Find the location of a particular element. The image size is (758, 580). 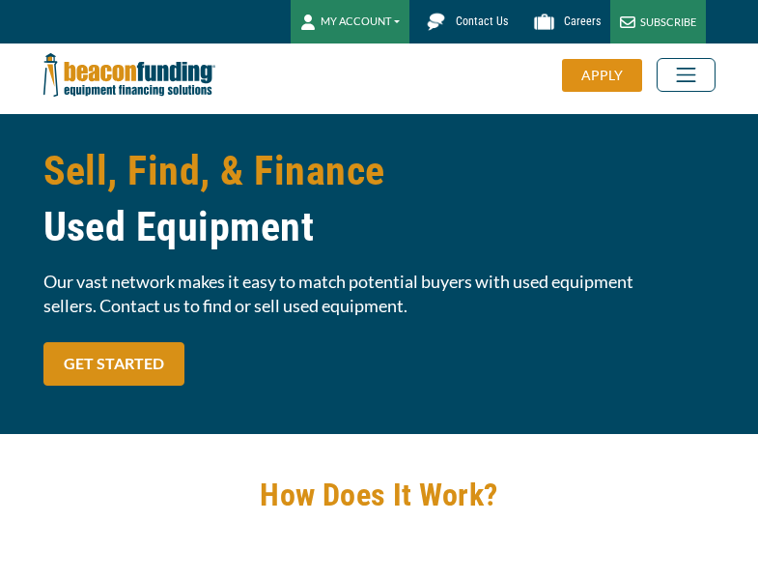

h1: Sell, Find, & Finance is located at coordinates (380, 199).